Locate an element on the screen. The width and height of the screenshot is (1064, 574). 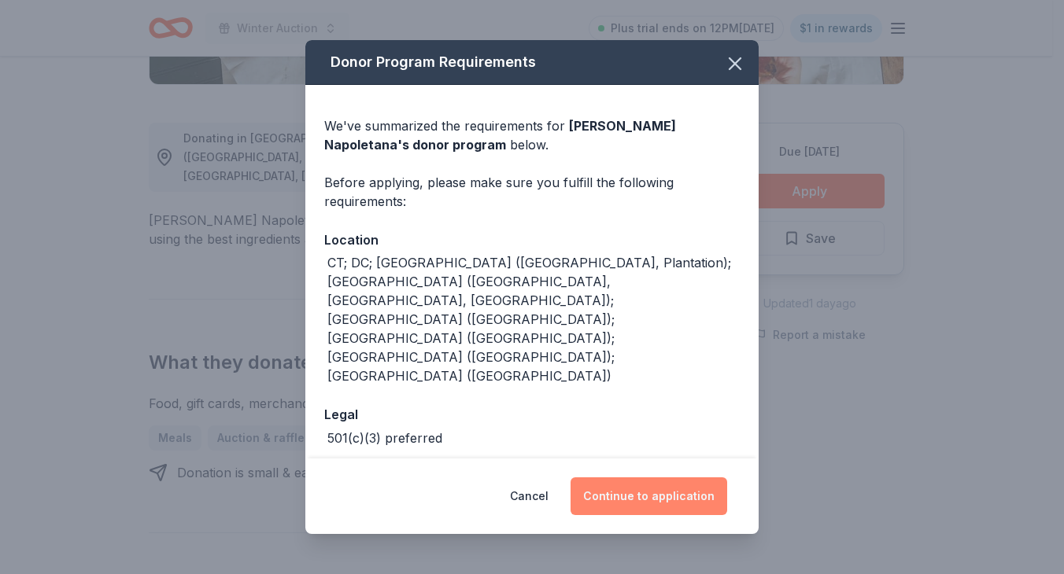
button: Cancel is located at coordinates (529, 497).